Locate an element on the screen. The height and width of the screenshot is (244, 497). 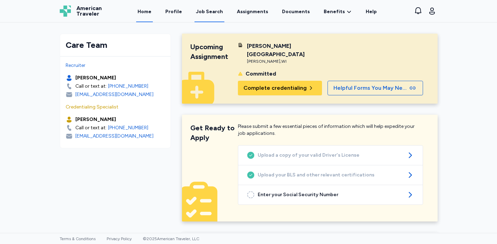
span: Upload your BLS and other relevant certifications is located at coordinates (330, 175).